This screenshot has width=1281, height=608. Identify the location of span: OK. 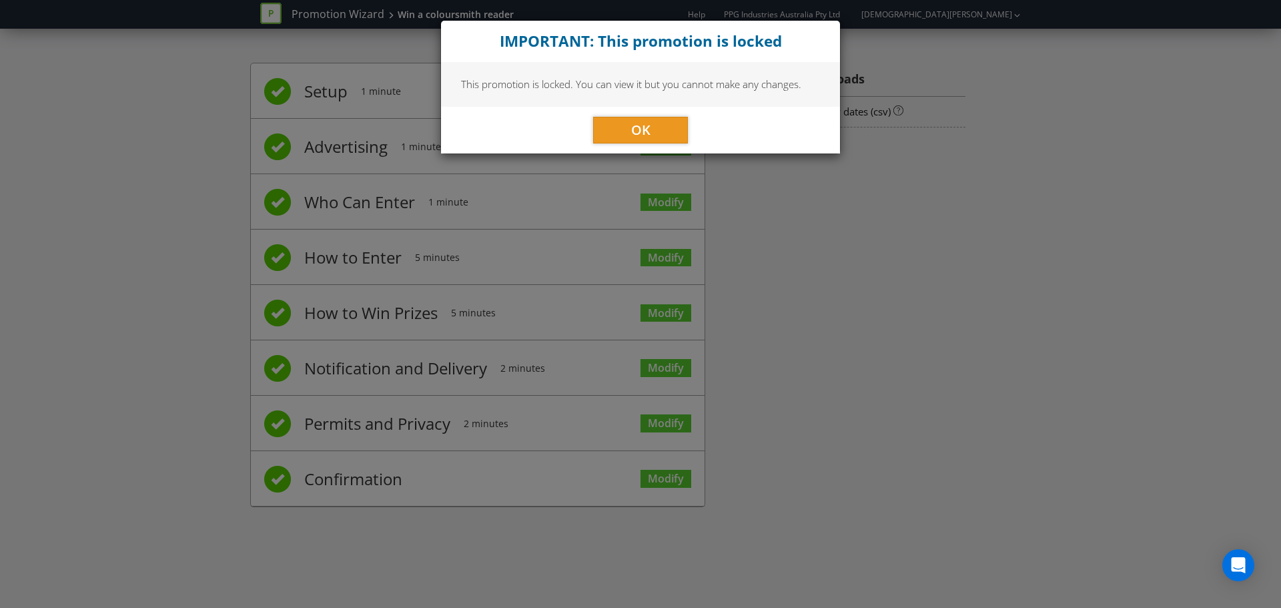
(640, 129).